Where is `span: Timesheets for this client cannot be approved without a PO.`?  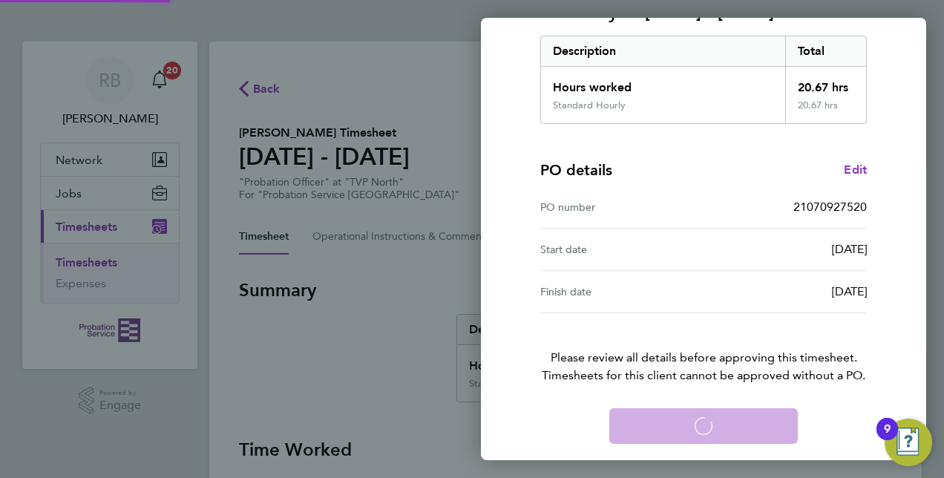
span: Timesheets for this client cannot be approved without a PO. is located at coordinates (704, 376).